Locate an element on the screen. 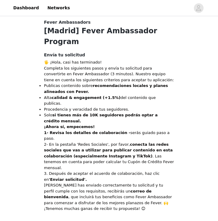 The width and height of the screenshot is (218, 221). strong: recomendaciones locales y planes alineados con Fever. is located at coordinates (106, 89).